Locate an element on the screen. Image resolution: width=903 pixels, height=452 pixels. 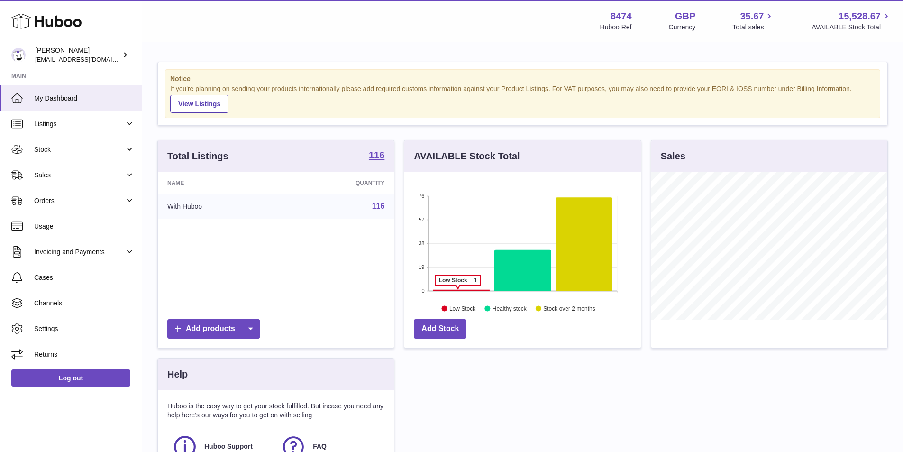
span: Invoicing and Payments is located at coordinates (79, 252).